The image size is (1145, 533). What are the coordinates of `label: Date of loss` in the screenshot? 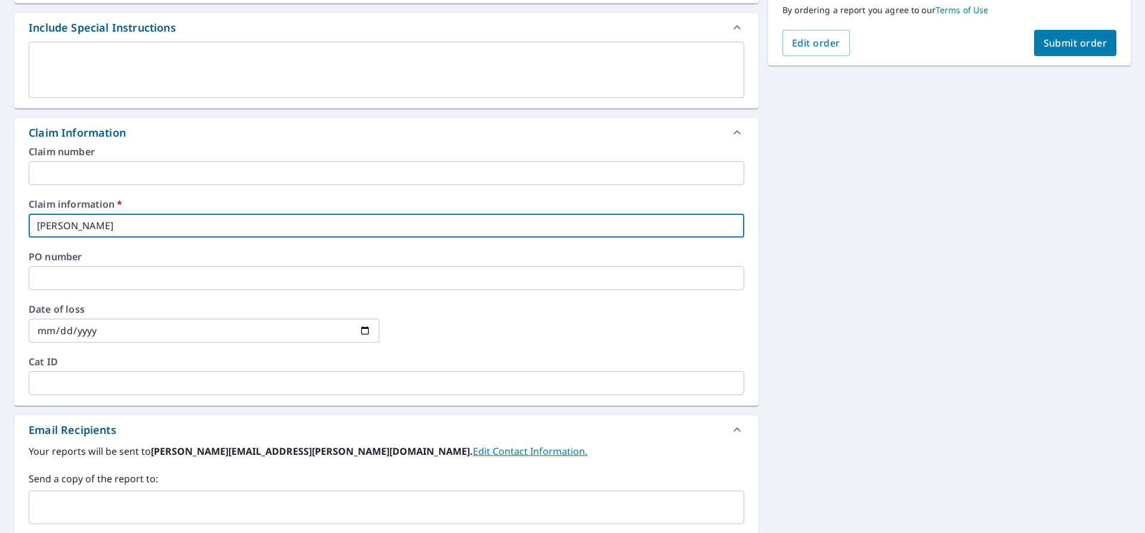 It's located at (204, 309).